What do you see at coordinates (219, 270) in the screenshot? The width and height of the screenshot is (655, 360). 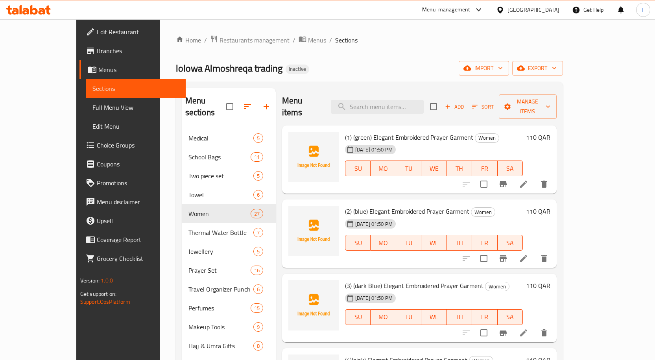 I see `div: Prayer Set` at bounding box center [219, 270].